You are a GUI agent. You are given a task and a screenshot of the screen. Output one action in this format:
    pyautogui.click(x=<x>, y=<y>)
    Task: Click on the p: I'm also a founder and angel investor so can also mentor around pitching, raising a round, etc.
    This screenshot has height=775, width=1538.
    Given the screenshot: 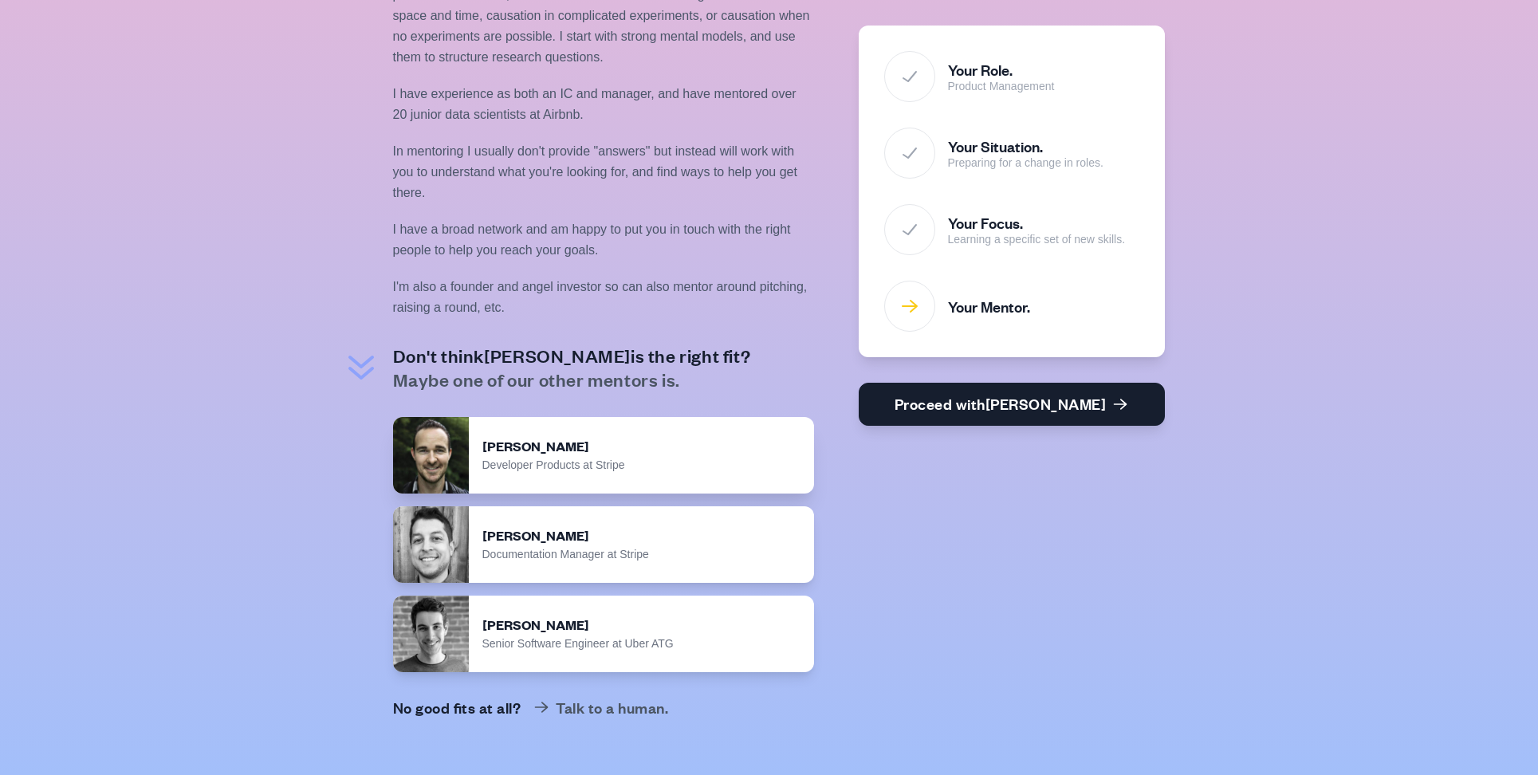 What is the action you would take?
    pyautogui.click(x=604, y=297)
    